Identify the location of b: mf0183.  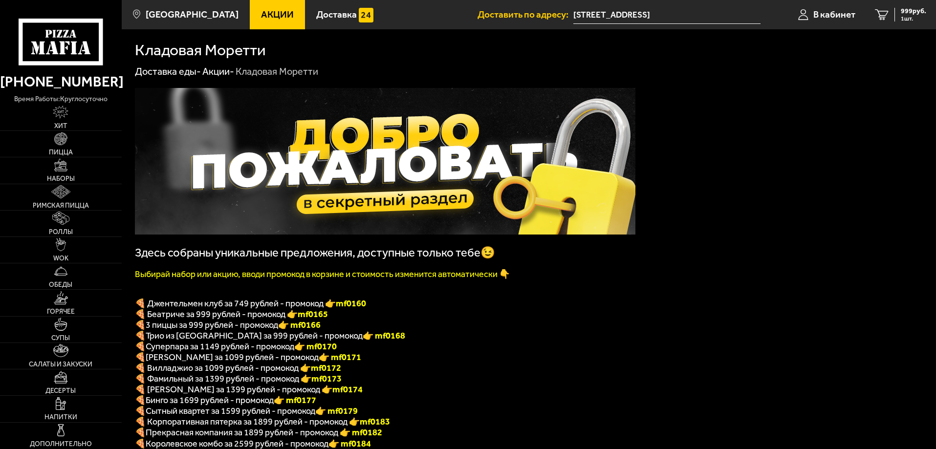
(375, 422).